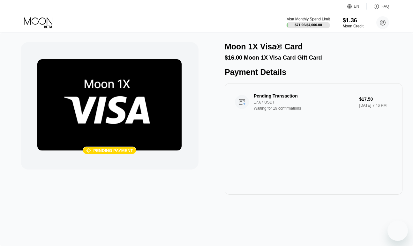 The width and height of the screenshot is (413, 246). Describe the element at coordinates (313, 72) in the screenshot. I see `div: Payment Details` at that location.